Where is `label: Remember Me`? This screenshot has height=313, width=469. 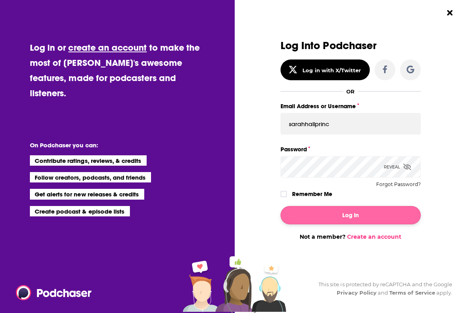 label: Remember Me is located at coordinates (312, 194).